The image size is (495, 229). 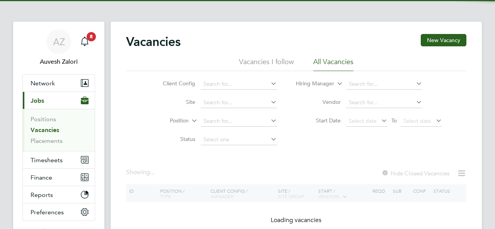 I want to click on a: 8, so click(x=85, y=42).